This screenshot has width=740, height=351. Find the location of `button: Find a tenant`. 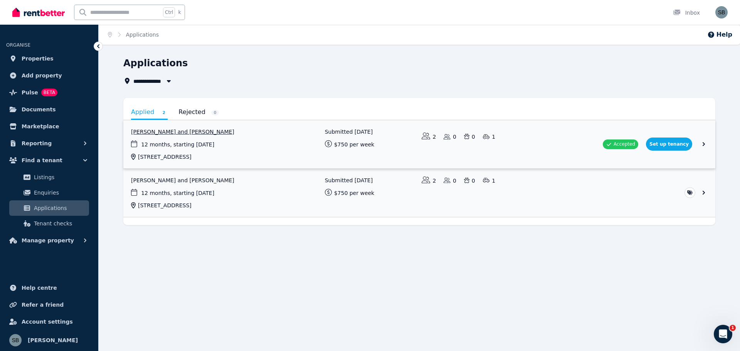

button: Find a tenant is located at coordinates (49, 160).